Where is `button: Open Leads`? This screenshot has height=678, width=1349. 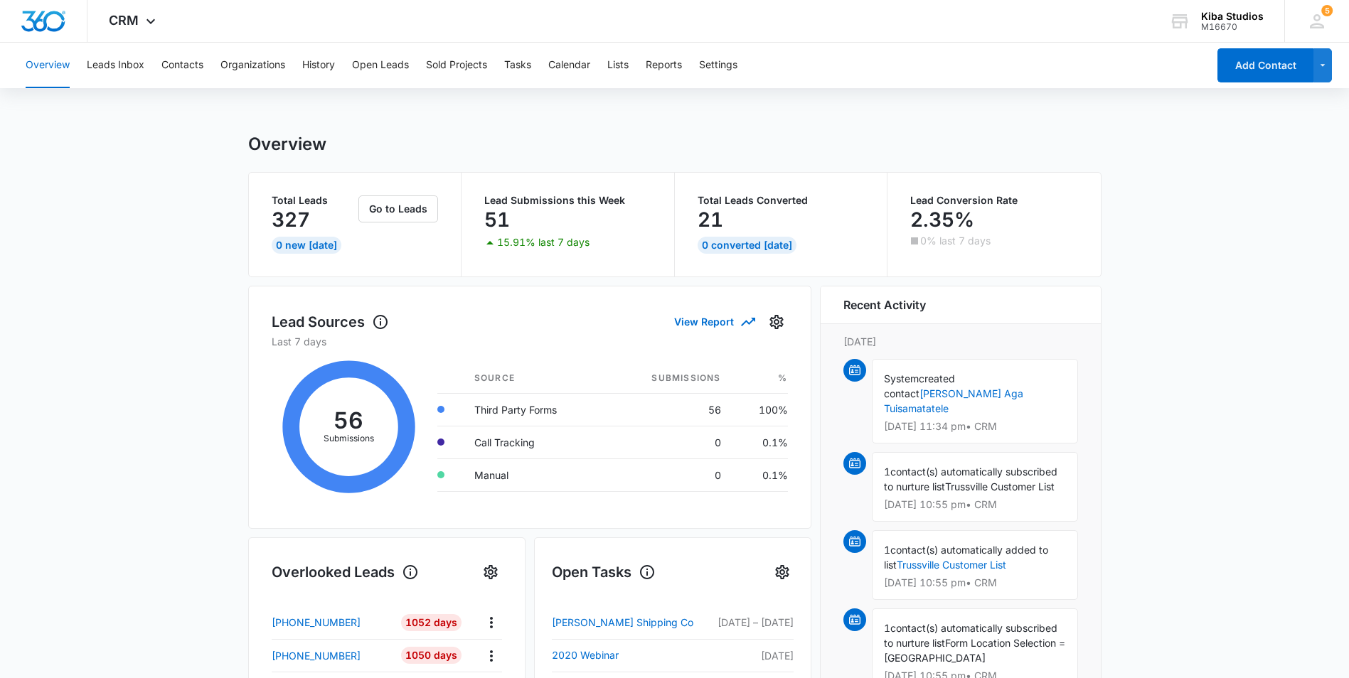 button: Open Leads is located at coordinates (380, 65).